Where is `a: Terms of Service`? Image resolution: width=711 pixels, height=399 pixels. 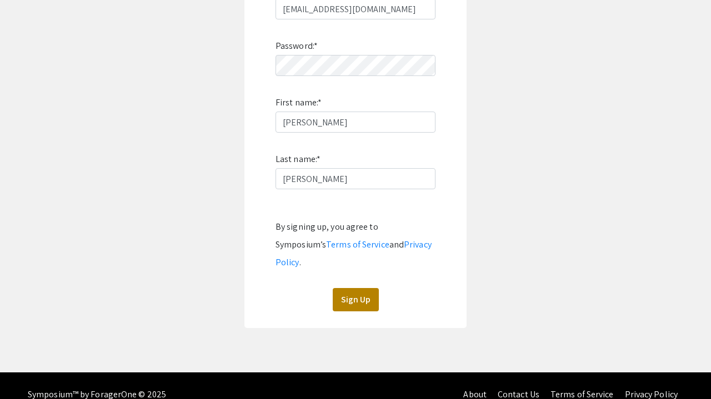 a: Terms of Service is located at coordinates (358, 244).